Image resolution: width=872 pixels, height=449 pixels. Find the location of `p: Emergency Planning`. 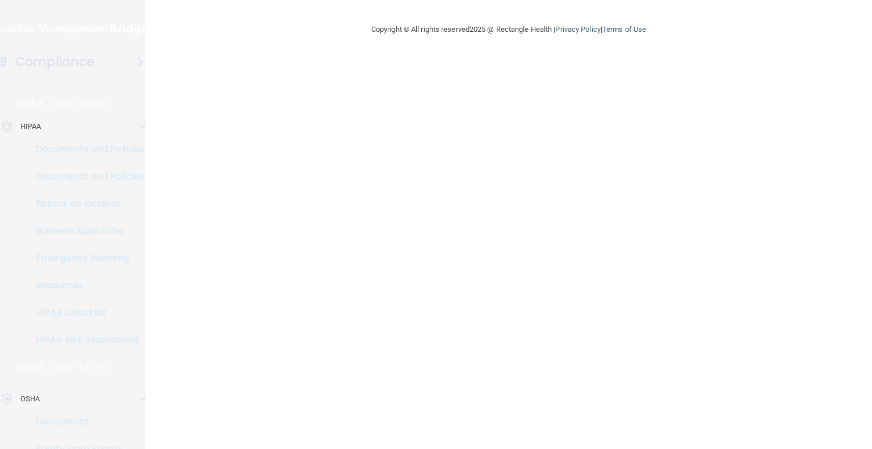

p: Emergency Planning is located at coordinates (85, 258).